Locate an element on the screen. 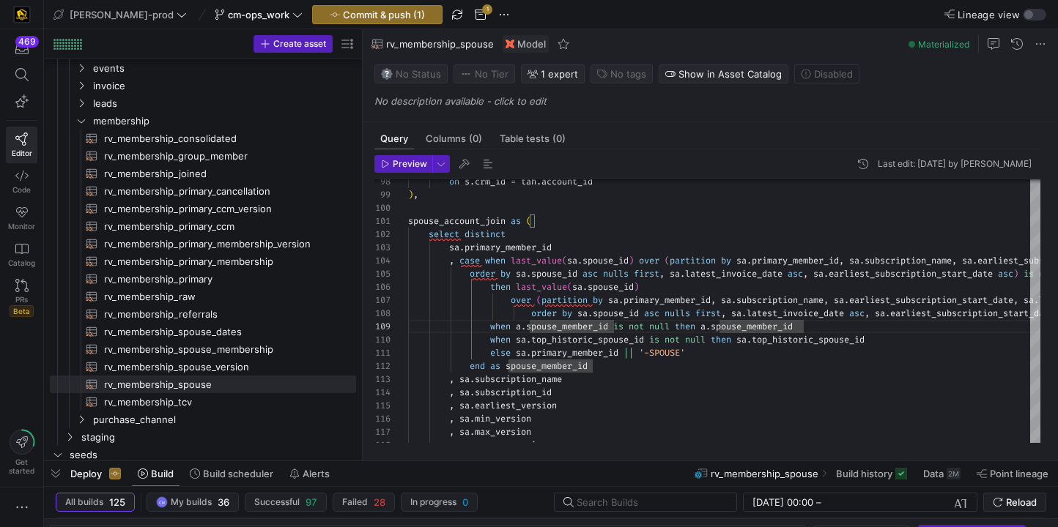 Image resolution: width=1058 pixels, height=527 pixels. span: end is located at coordinates (477, 366).